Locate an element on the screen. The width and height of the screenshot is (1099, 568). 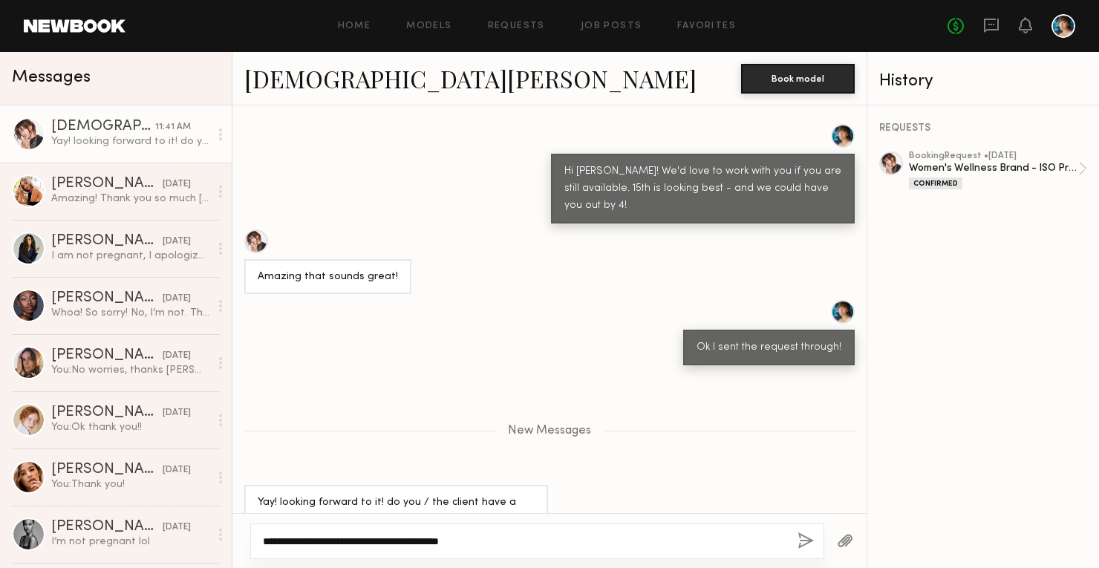
div: You: Ok thank you!! is located at coordinates (130, 427).